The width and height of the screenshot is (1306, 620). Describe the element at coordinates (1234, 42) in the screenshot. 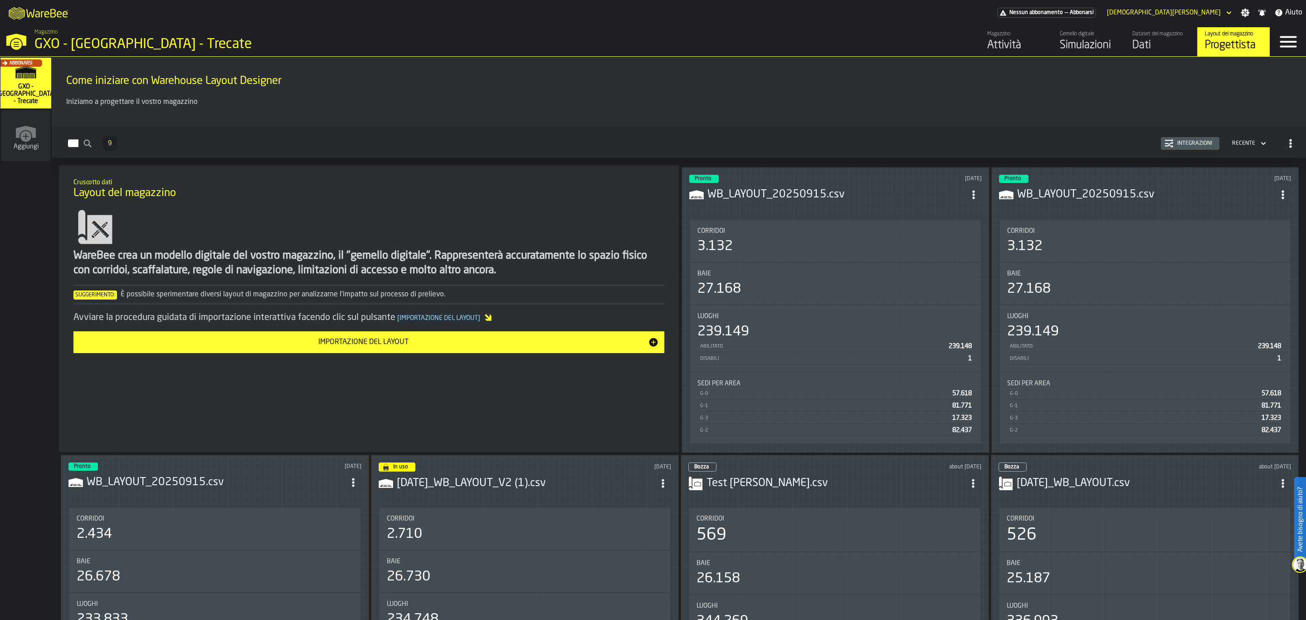

I see `a: link-to-/wh/i/7274009e-5361-4e21-8e36-7045ee840609/designer` at that location.